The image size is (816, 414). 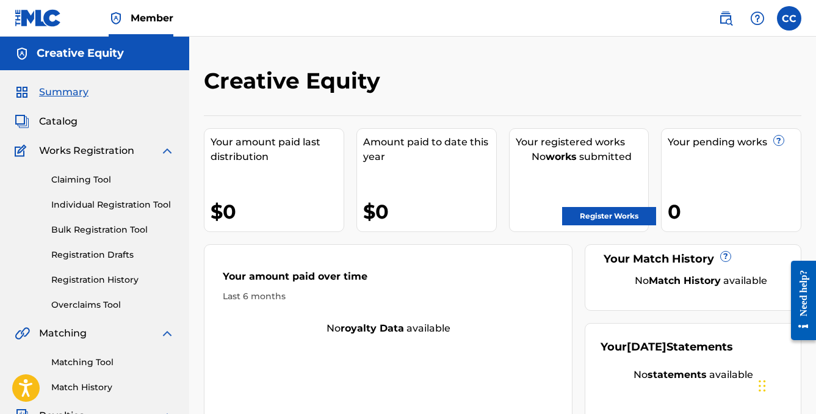 I want to click on span: Summary, so click(x=63, y=92).